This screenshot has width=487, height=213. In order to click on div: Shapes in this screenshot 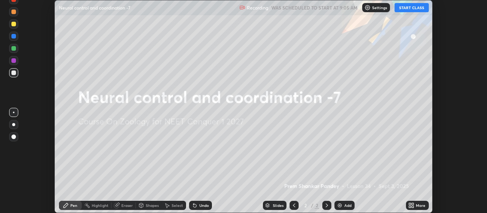, I will do `click(152, 205)`.